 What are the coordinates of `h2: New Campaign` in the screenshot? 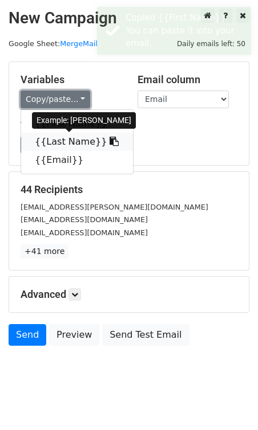 It's located at (129, 18).